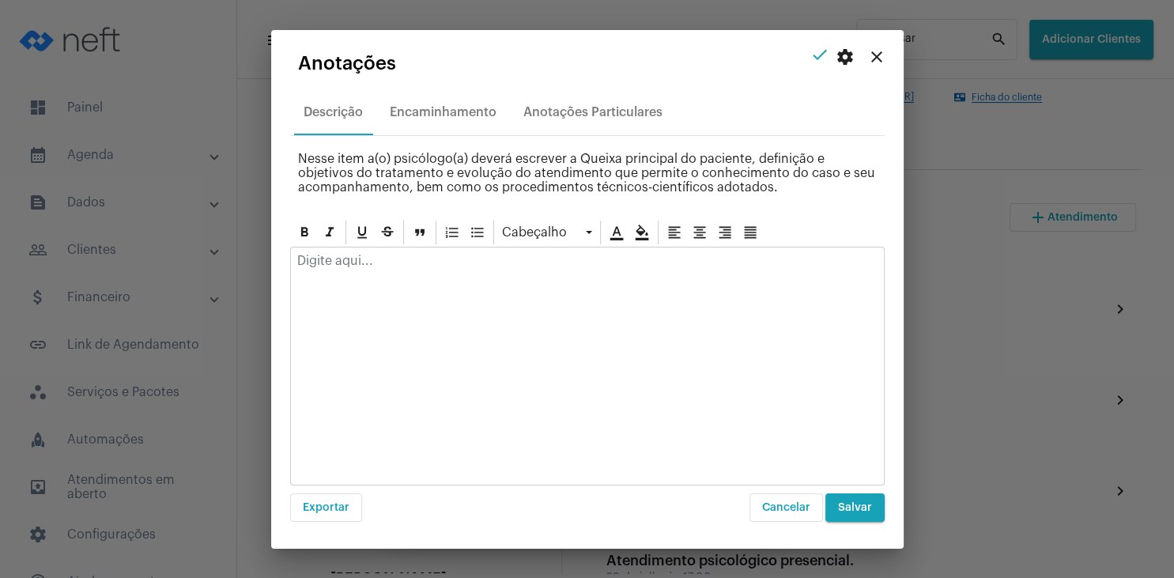  What do you see at coordinates (725, 232) in the screenshot?
I see `div: Alinhar à direita` at bounding box center [725, 232].